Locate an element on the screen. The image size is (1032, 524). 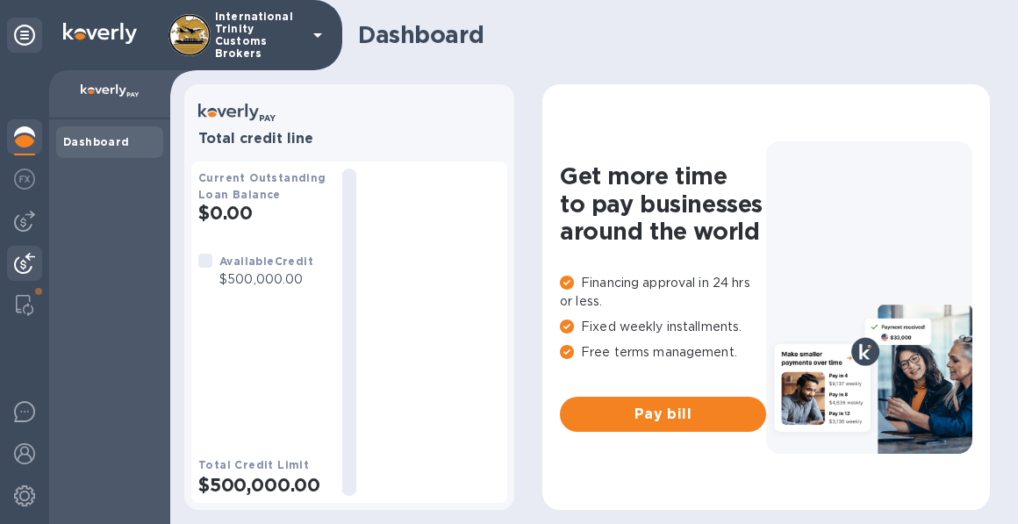
img: Logo is located at coordinates (100, 33).